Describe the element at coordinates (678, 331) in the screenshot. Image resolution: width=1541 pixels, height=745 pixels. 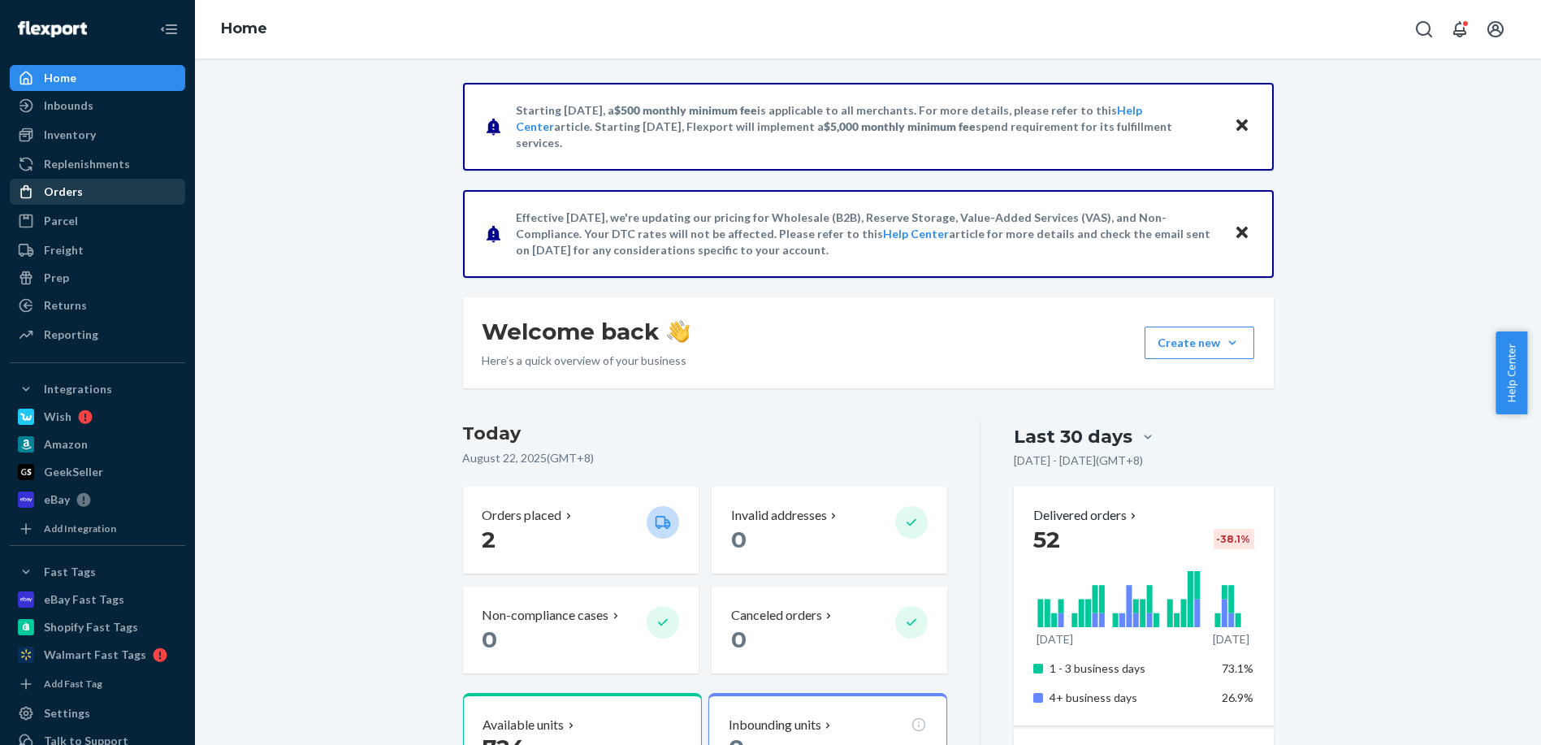
I see `img: hand-wave emoji` at that location.